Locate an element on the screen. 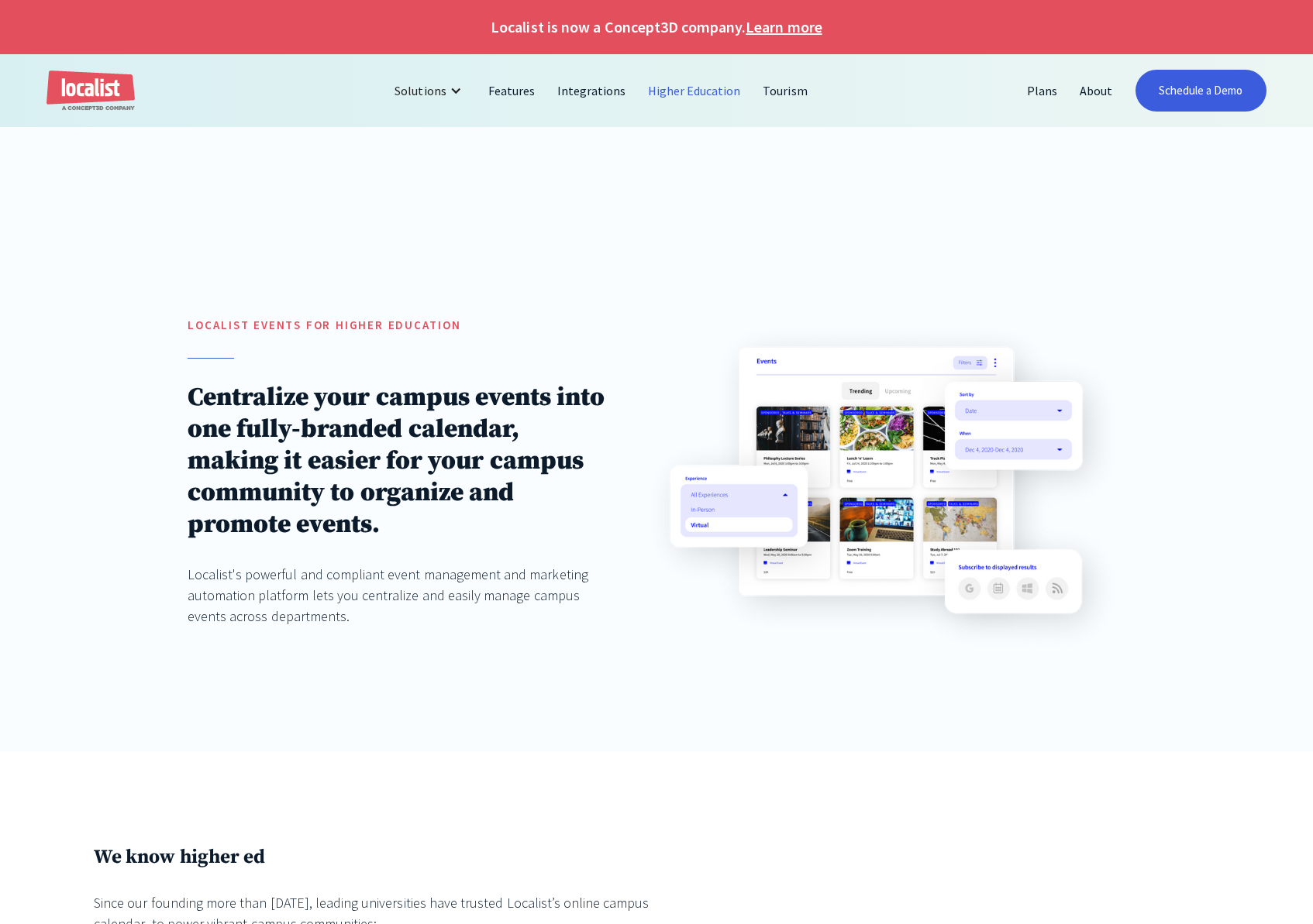 Image resolution: width=1313 pixels, height=924 pixels. a: Integrations is located at coordinates (591, 91).